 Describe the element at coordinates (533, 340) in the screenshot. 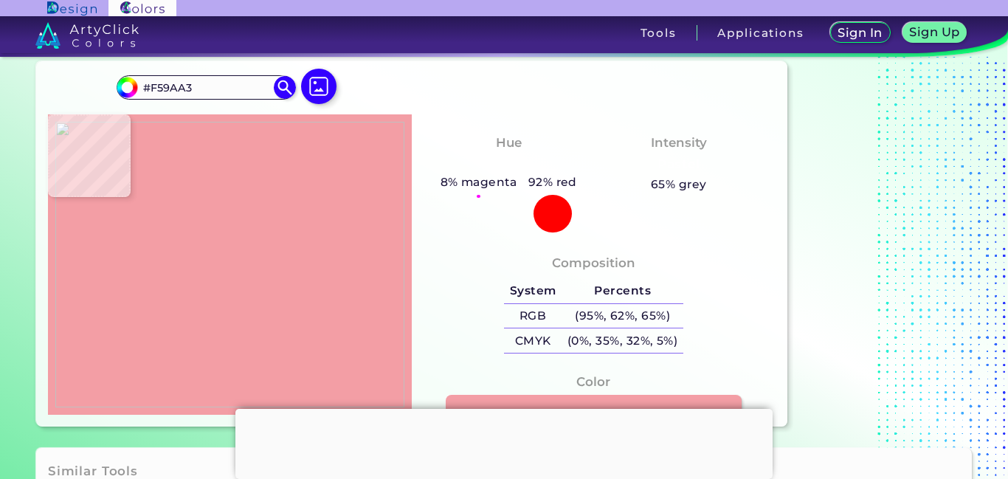

I see `h5: CMYK` at that location.